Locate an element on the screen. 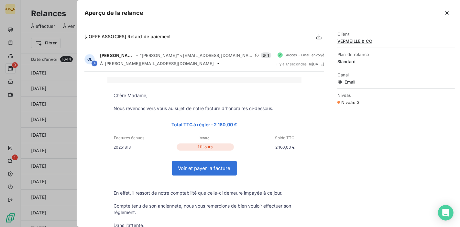 Image resolution: width=460 pixels, height=227 pixels. span: [JOFFE ASSOCIES] Retard de paiement is located at coordinates (127, 36).